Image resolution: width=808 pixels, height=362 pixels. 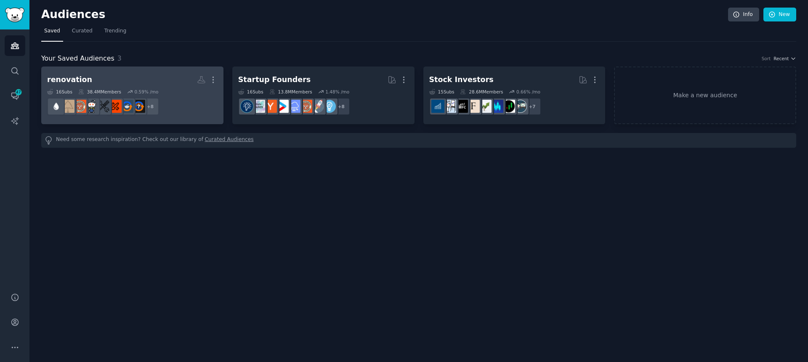 What do you see at coordinates (91, 106) in the screenshot?
I see `img: DIY` at bounding box center [91, 106].